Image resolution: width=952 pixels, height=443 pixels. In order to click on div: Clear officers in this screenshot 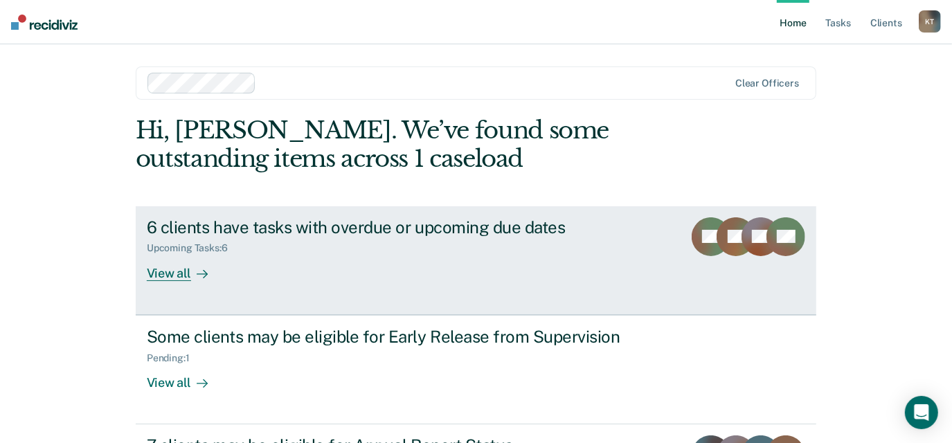, I will do `click(767, 83)`.